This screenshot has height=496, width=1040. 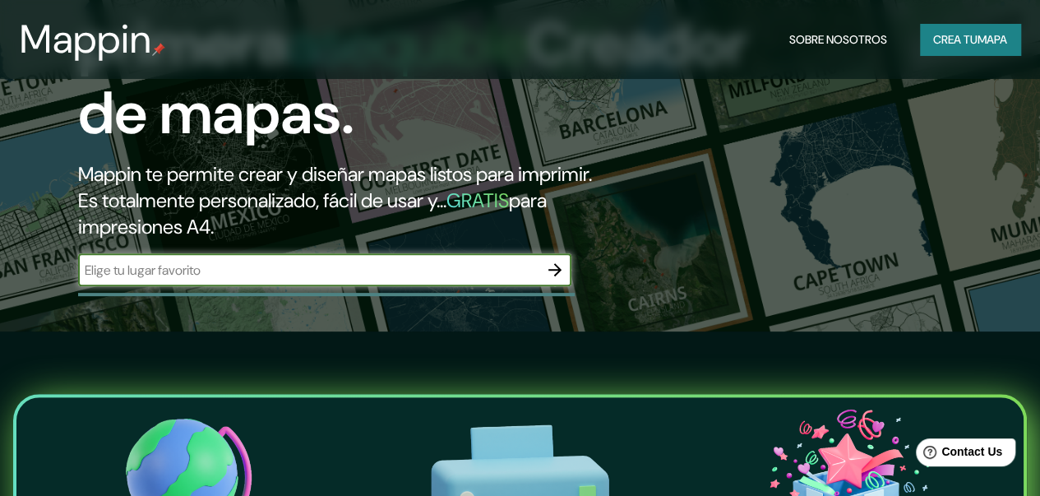 What do you see at coordinates (992, 39) in the screenshot?
I see `font: mapa` at bounding box center [992, 39].